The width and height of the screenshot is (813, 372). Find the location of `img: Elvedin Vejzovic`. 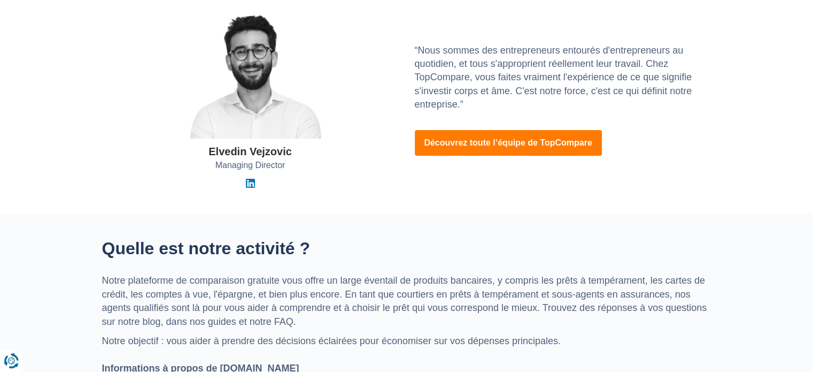

img: Elvedin Vejzovic is located at coordinates (250, 75).